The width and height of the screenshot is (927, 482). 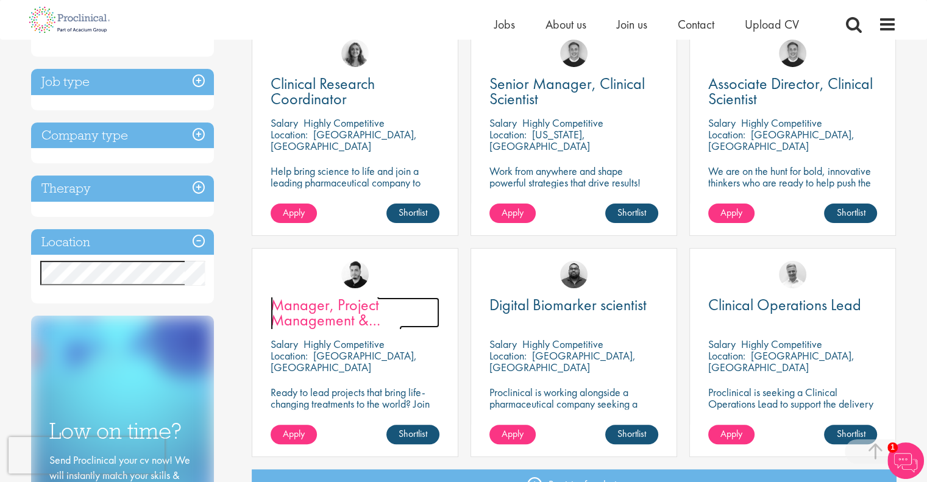 What do you see at coordinates (565, 24) in the screenshot?
I see `span: About us` at bounding box center [565, 24].